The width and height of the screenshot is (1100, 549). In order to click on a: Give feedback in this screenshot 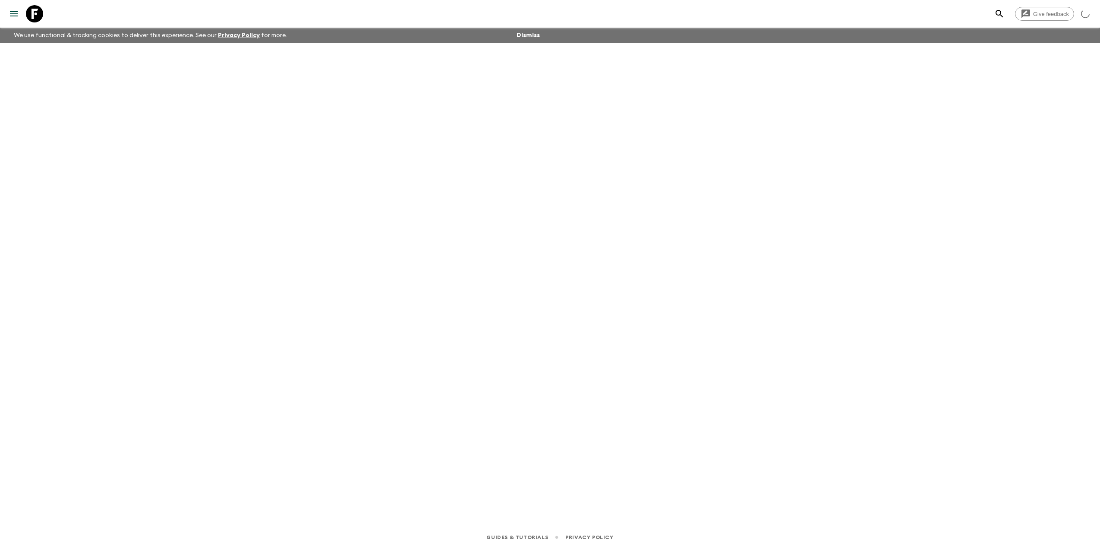, I will do `click(1044, 14)`.